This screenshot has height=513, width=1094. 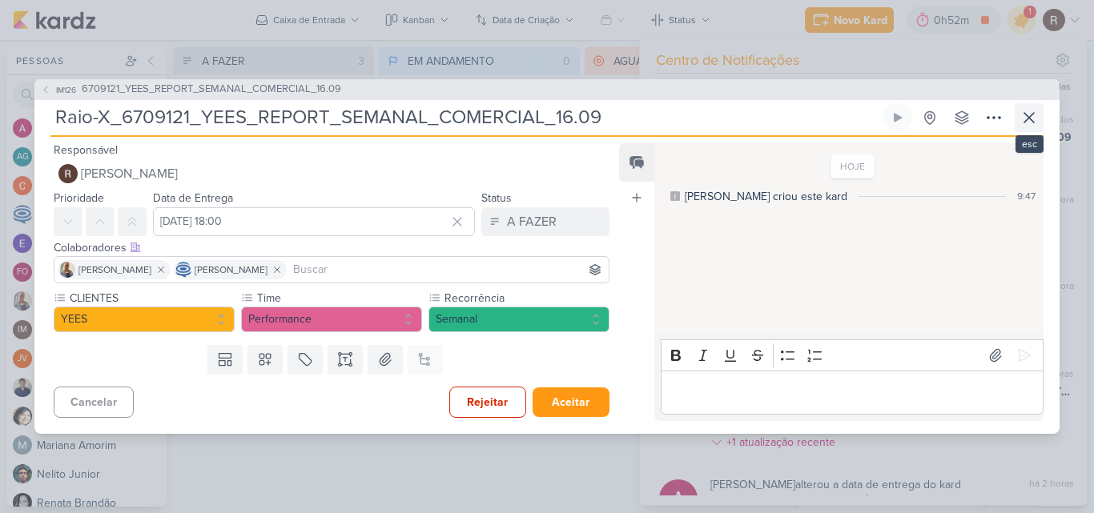 What do you see at coordinates (332, 247) in the screenshot?
I see `div: Colaboradores` at bounding box center [332, 247].